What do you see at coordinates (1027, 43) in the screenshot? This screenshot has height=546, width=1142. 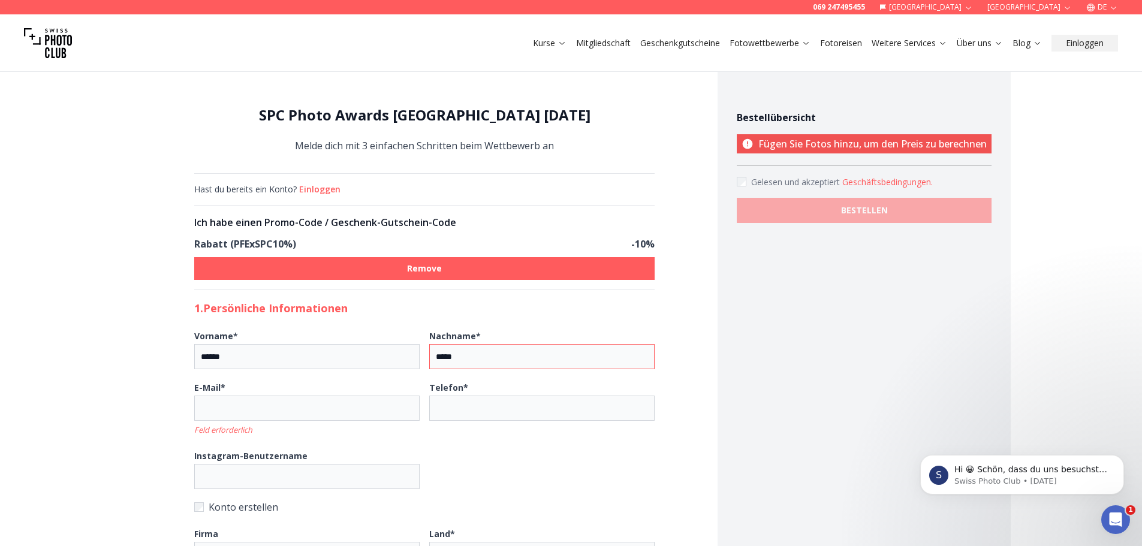 I see `a: Blog` at bounding box center [1027, 43].